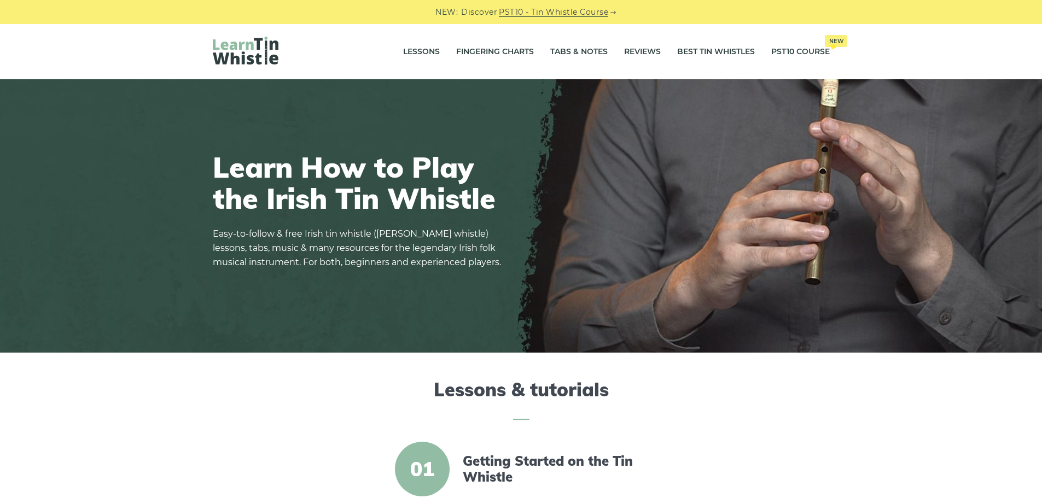  Describe the element at coordinates (800, 52) in the screenshot. I see `a: PST10 CourseNew` at that location.